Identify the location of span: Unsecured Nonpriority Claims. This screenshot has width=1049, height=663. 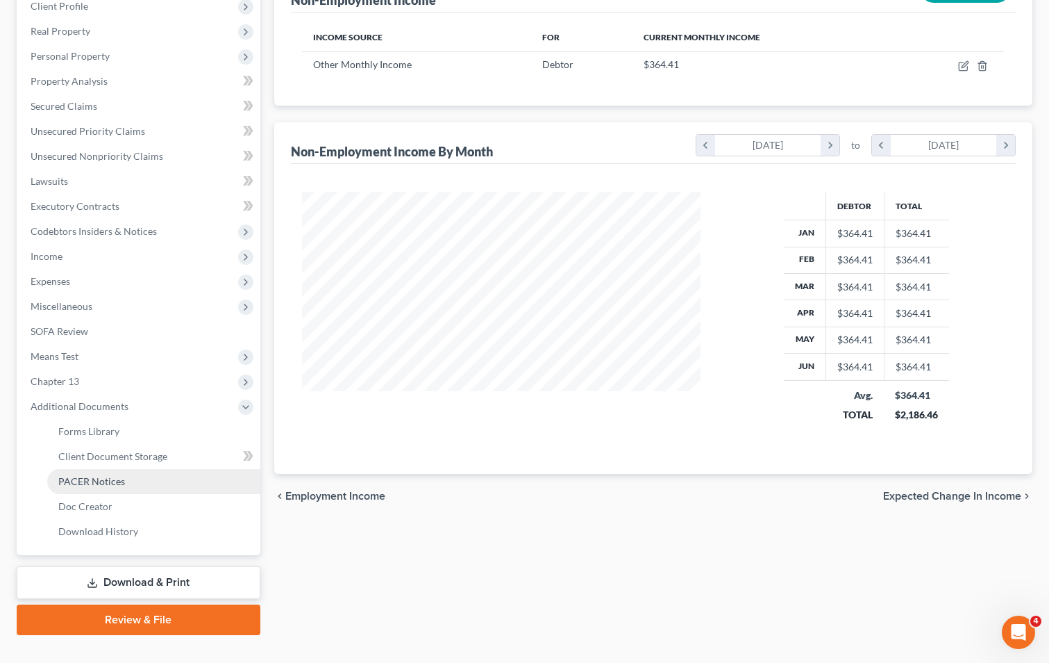
(97, 156).